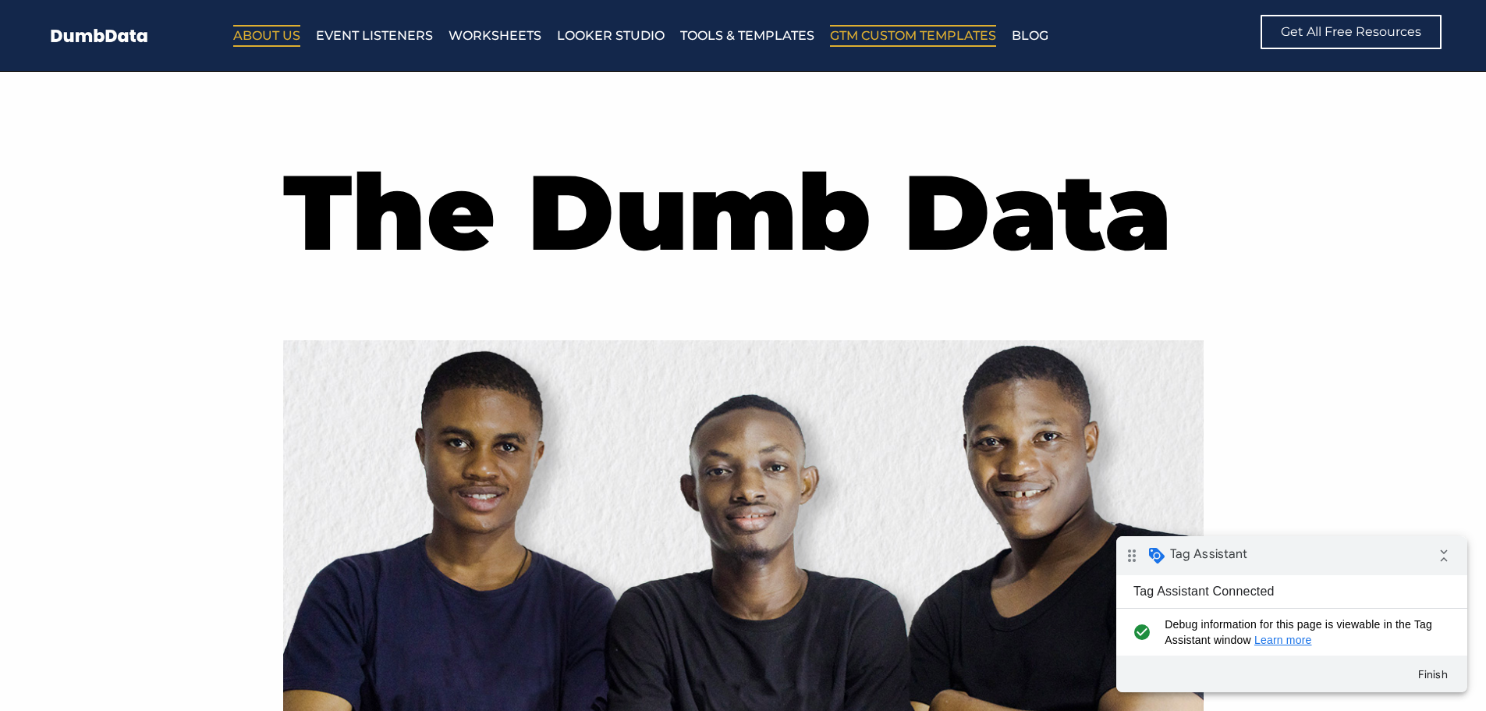 This screenshot has width=1486, height=711. Describe the element at coordinates (167, 104) in the screenshot. I see `a: Learn more` at that location.